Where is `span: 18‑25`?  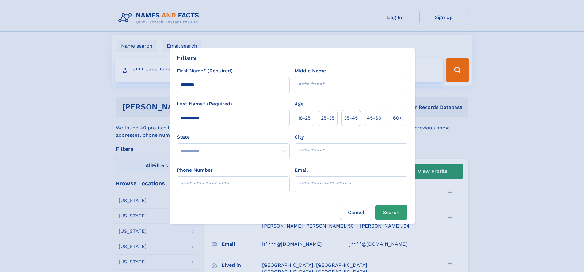 span: 18‑25 is located at coordinates (304, 118).